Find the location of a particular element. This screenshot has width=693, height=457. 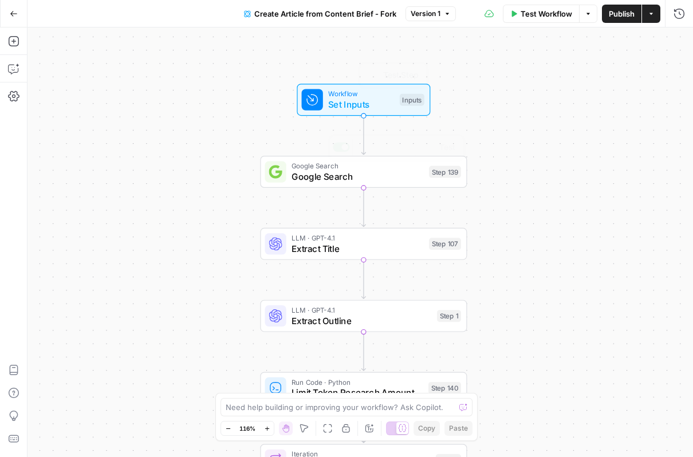

g: Edge from step_1 to step_140 is located at coordinates (363, 352).